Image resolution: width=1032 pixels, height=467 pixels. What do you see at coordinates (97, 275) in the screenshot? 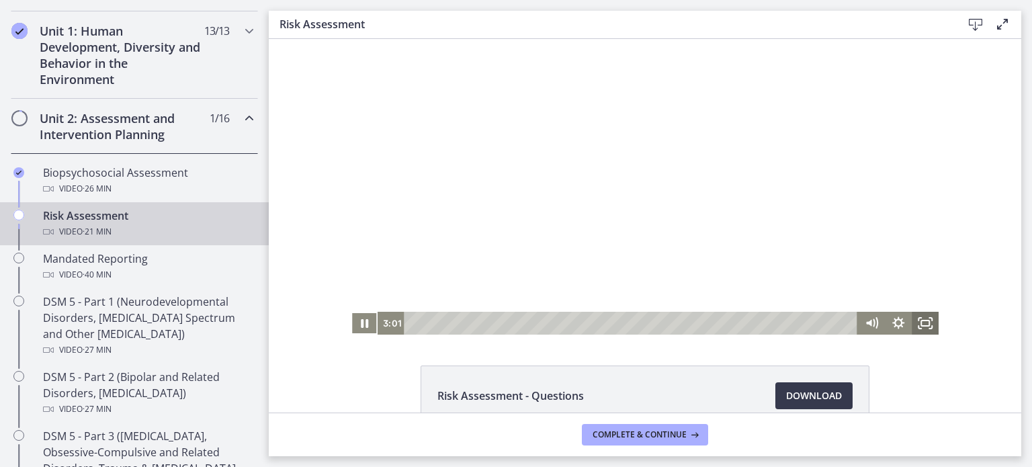
I see `span: · 40 min` at bounding box center [97, 275].